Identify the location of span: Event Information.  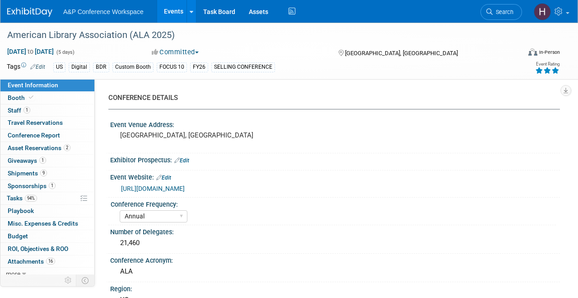
(33, 85).